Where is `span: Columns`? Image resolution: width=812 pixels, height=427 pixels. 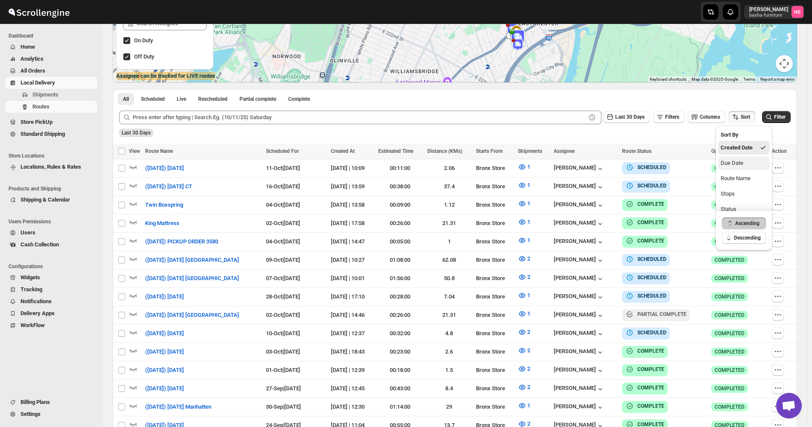 span: Columns is located at coordinates (710, 117).